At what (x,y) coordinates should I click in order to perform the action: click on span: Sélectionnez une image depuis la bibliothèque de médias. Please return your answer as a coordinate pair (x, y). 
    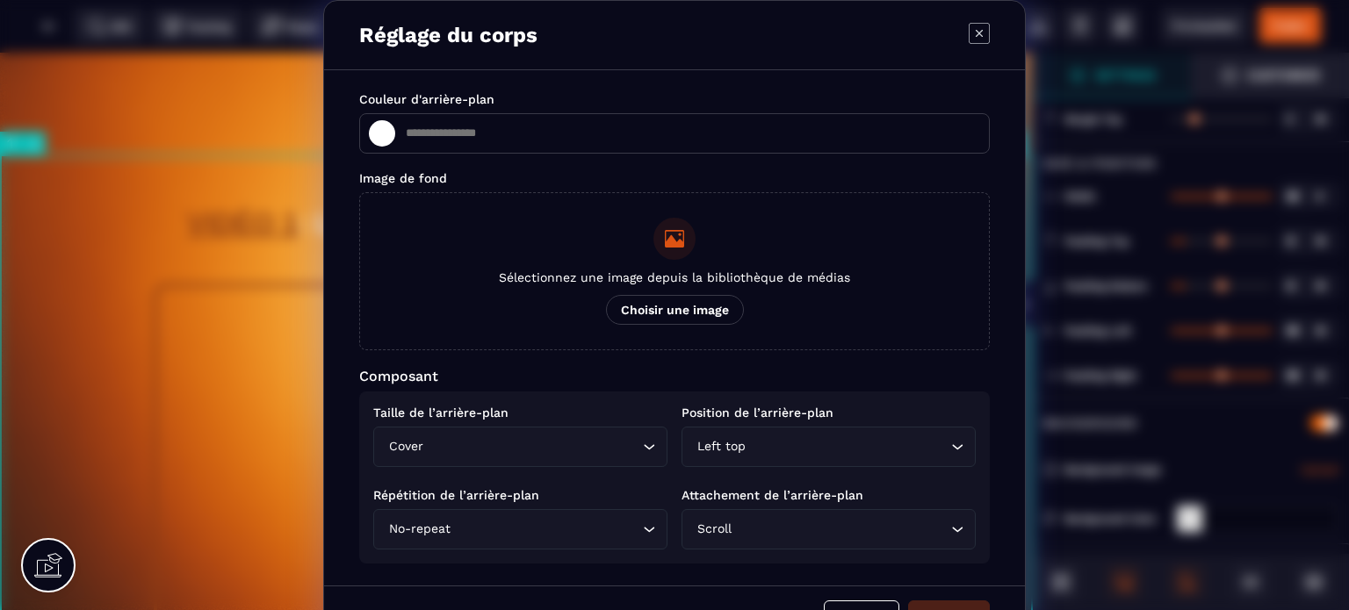
    Looking at the image, I should click on (674, 277).